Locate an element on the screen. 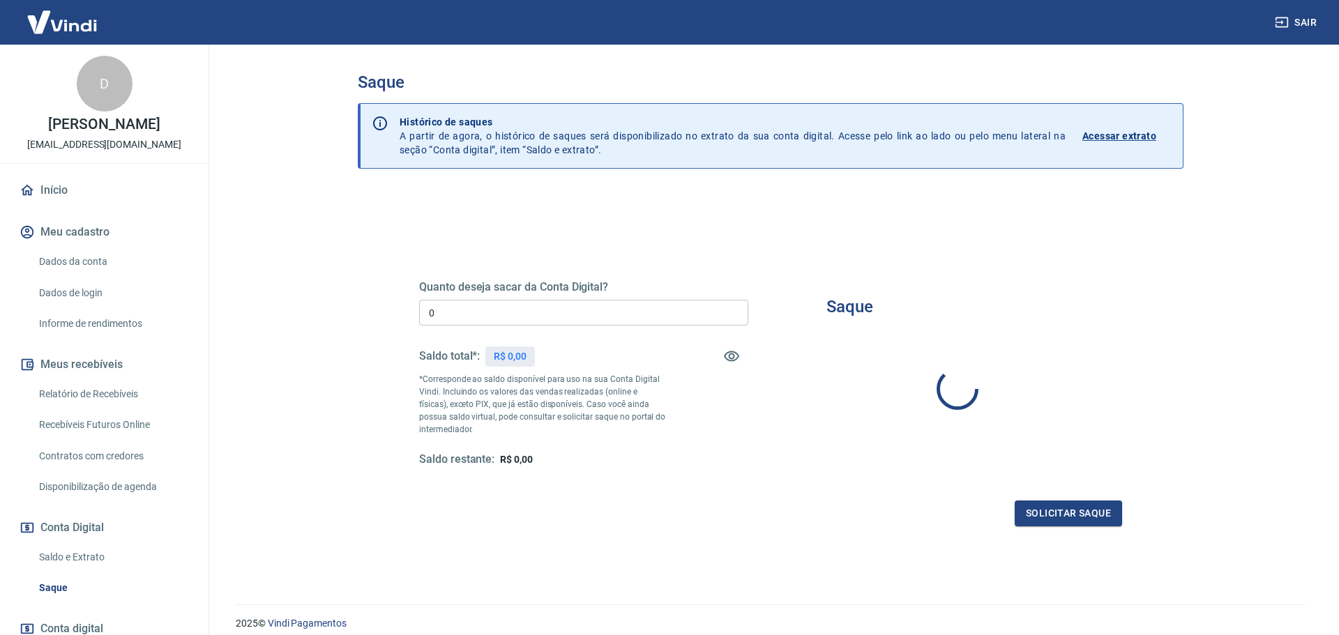 The image size is (1339, 635). a: Informe de rendimentos is located at coordinates (112, 324).